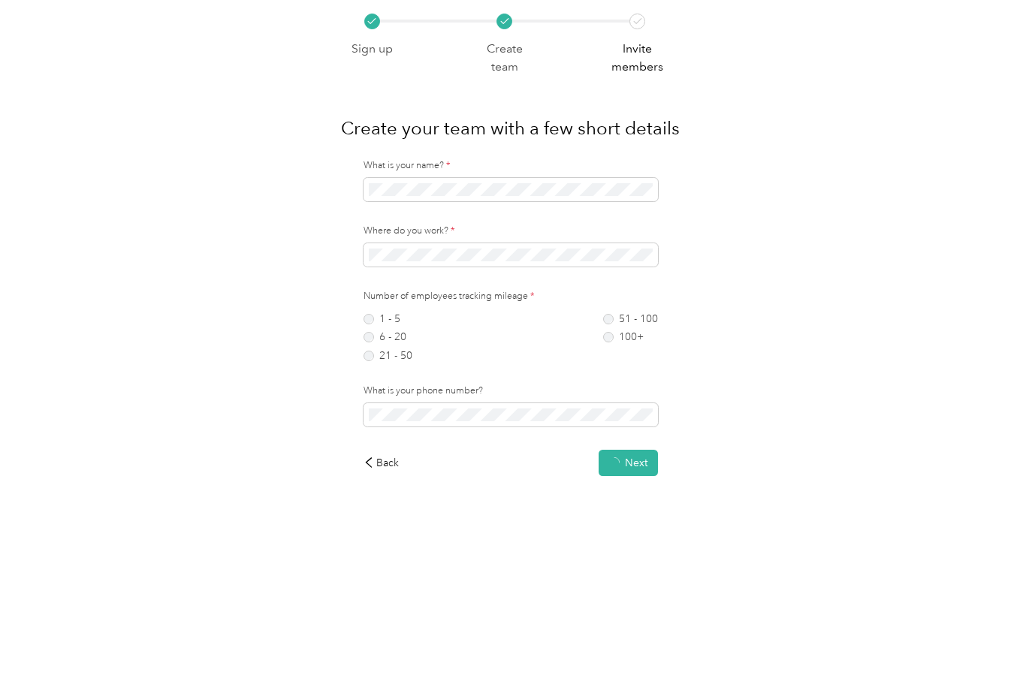 This screenshot has height=687, width=1029. What do you see at coordinates (388, 337) in the screenshot?
I see `label: 6 - 20` at bounding box center [388, 337].